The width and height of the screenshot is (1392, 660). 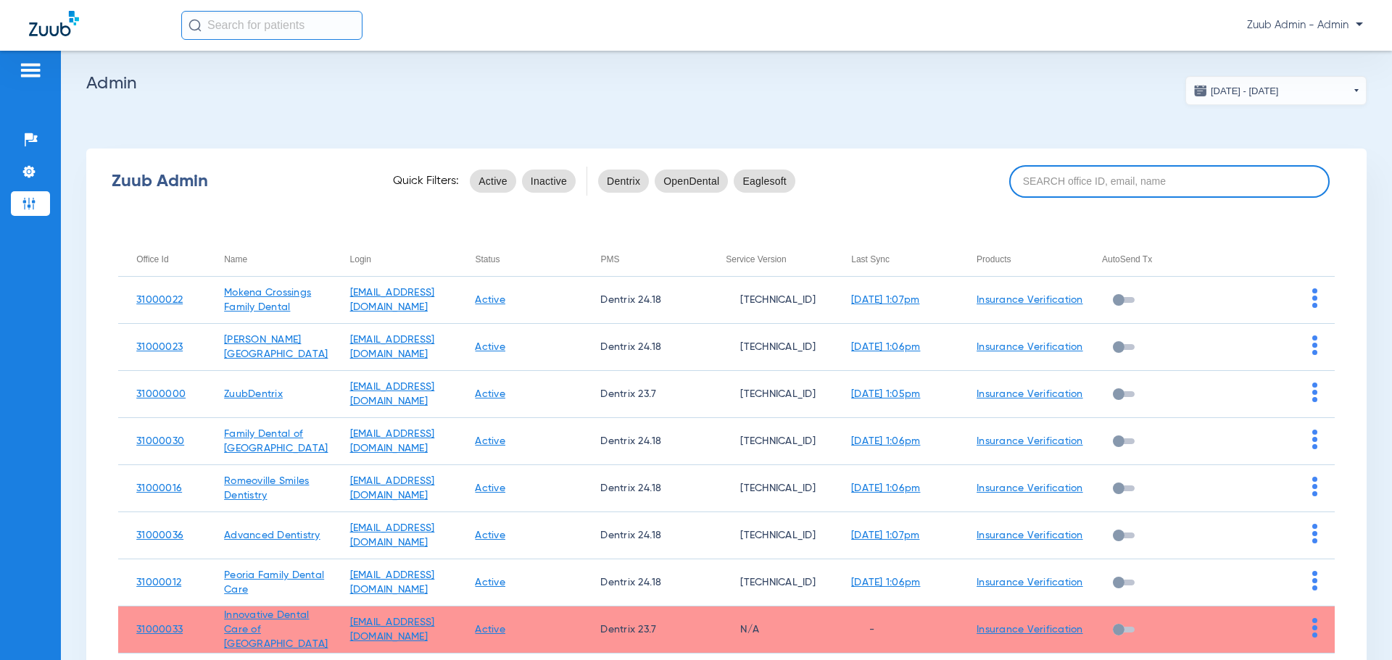 What do you see at coordinates (697, 181) in the screenshot?
I see `mat-chip-listbox: pms-filters` at bounding box center [697, 181].